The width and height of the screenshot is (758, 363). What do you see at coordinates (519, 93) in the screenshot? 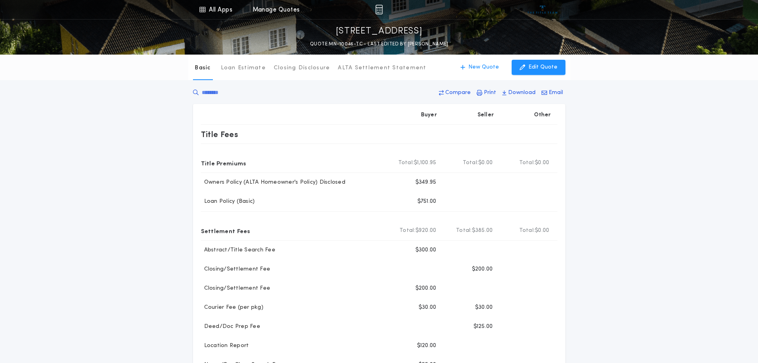
I see `button: Download` at bounding box center [519, 93].